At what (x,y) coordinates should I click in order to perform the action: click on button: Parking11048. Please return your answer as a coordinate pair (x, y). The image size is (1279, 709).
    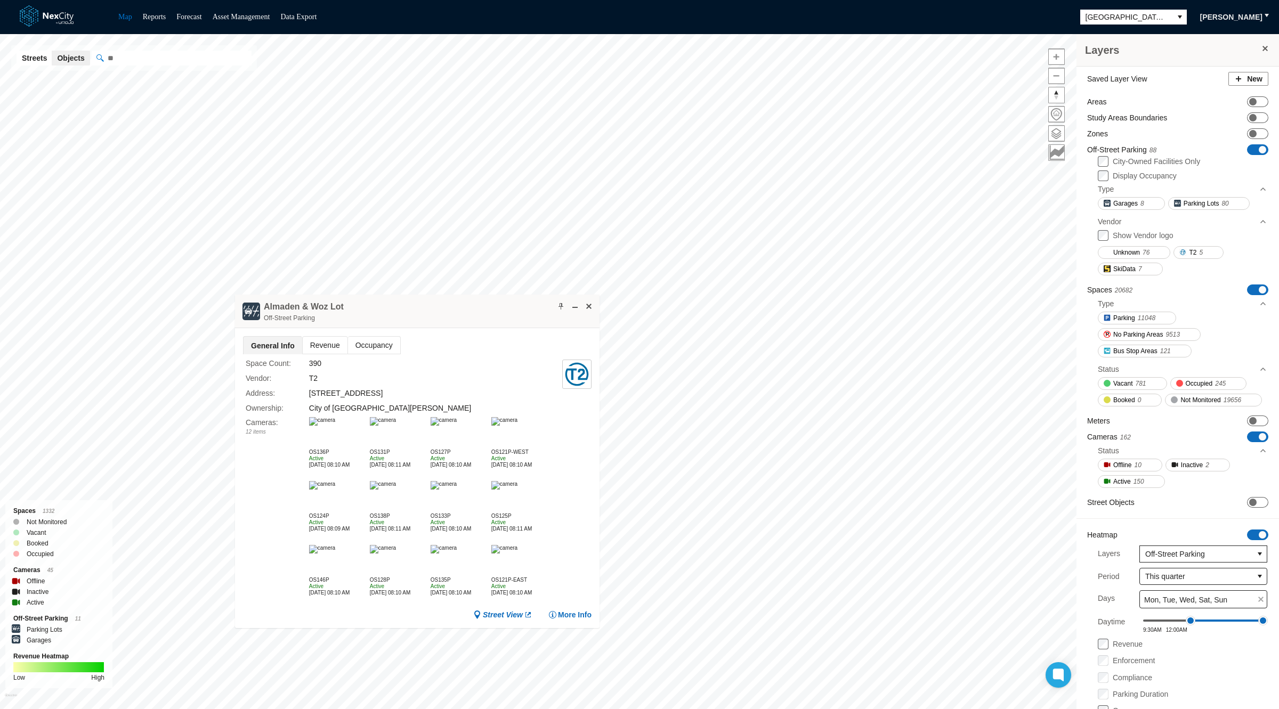
    Looking at the image, I should click on (1137, 318).